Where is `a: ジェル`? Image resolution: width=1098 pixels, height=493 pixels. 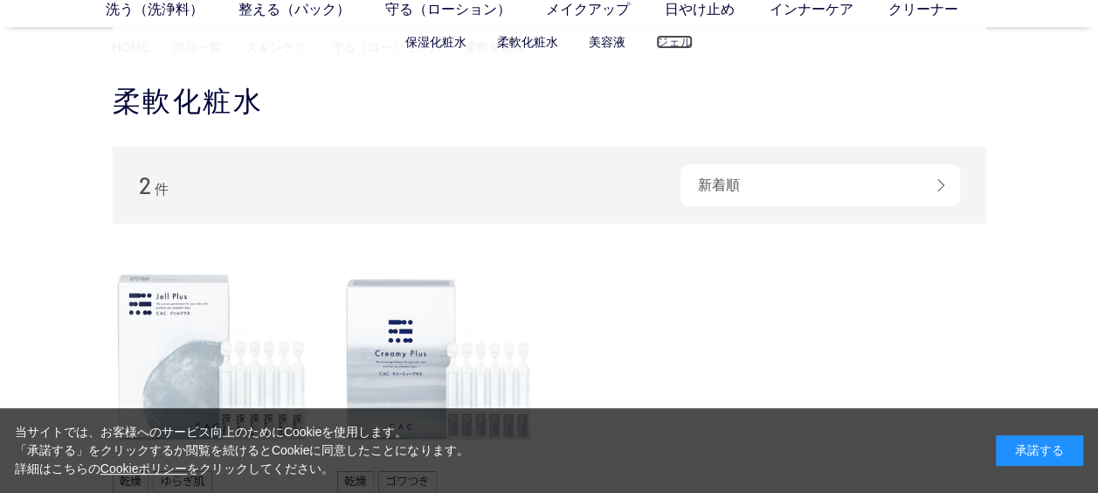 a: ジェル is located at coordinates (674, 42).